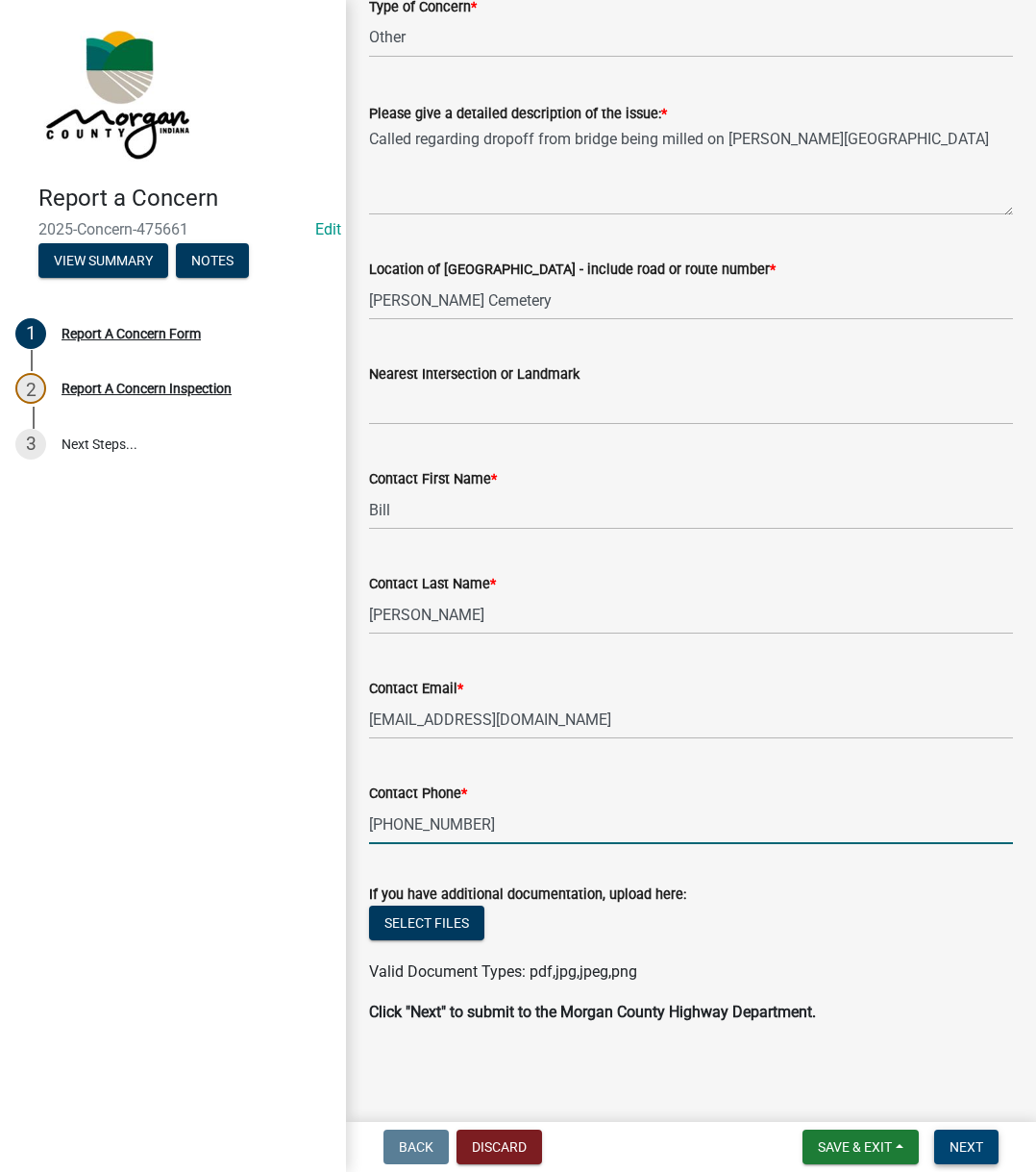 This screenshot has height=1172, width=1036. I want to click on span: Valid Document Types: pdf,jpg,jpeg,png, so click(502, 971).